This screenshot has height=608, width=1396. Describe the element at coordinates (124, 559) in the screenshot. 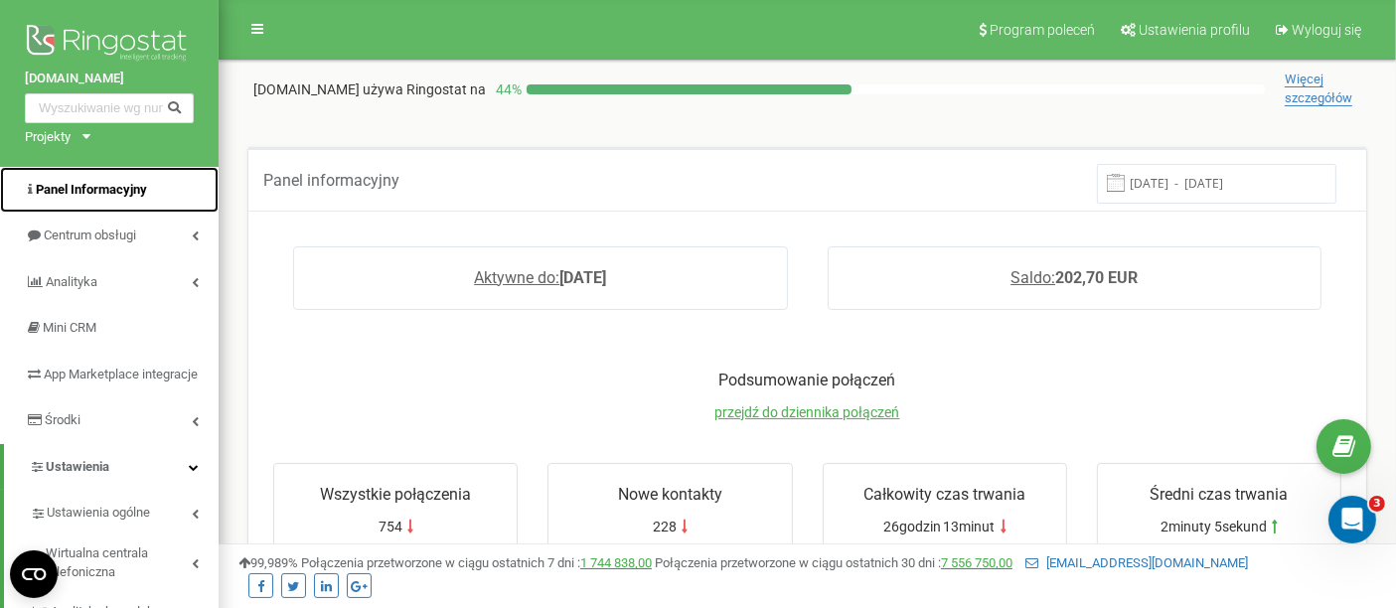

I see `a: Wirtualna centrala telefoniczna` at that location.